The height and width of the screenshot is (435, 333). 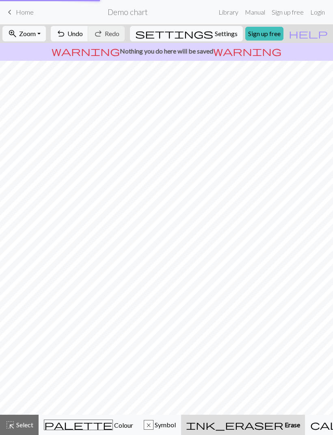 What do you see at coordinates (61, 34) in the screenshot?
I see `span: undo` at bounding box center [61, 34].